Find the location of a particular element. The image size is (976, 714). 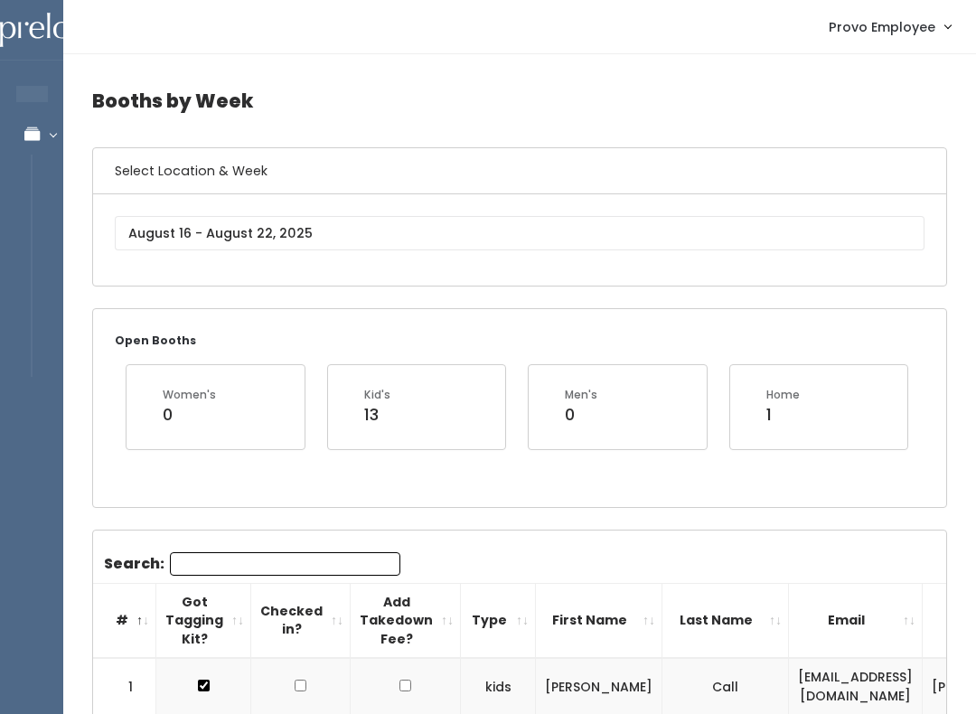

h6: Select Location & Week is located at coordinates (520, 171).